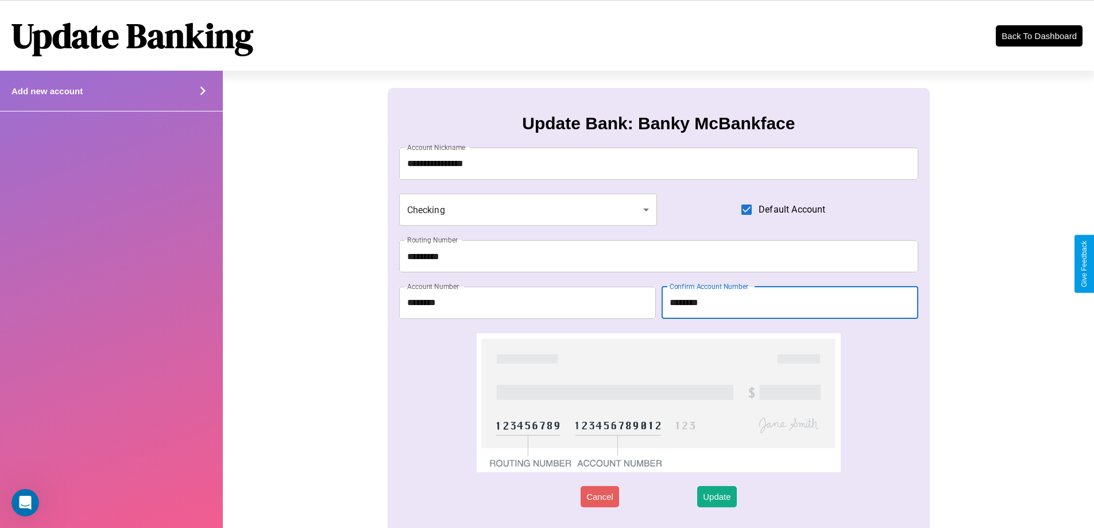 The width and height of the screenshot is (1094, 528). Describe the element at coordinates (792, 210) in the screenshot. I see `span: Default Account` at that location.